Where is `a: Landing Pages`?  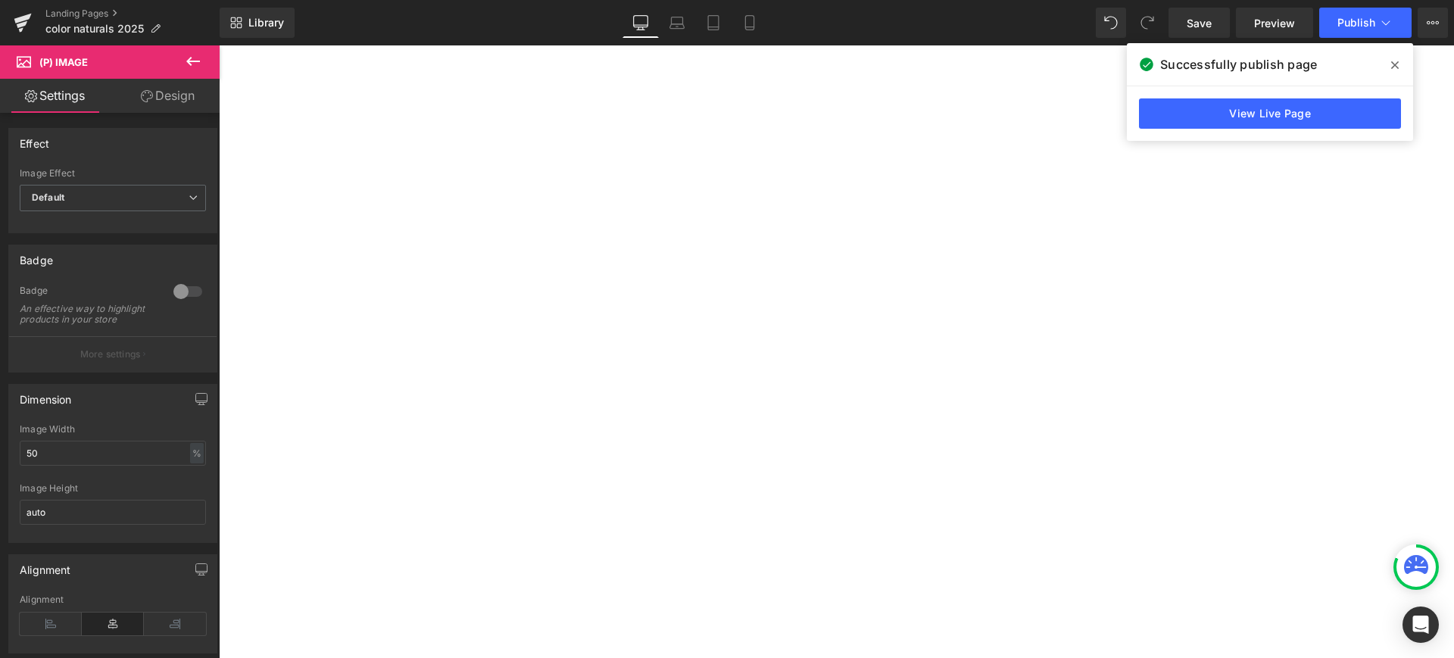
a: Landing Pages is located at coordinates (133, 14).